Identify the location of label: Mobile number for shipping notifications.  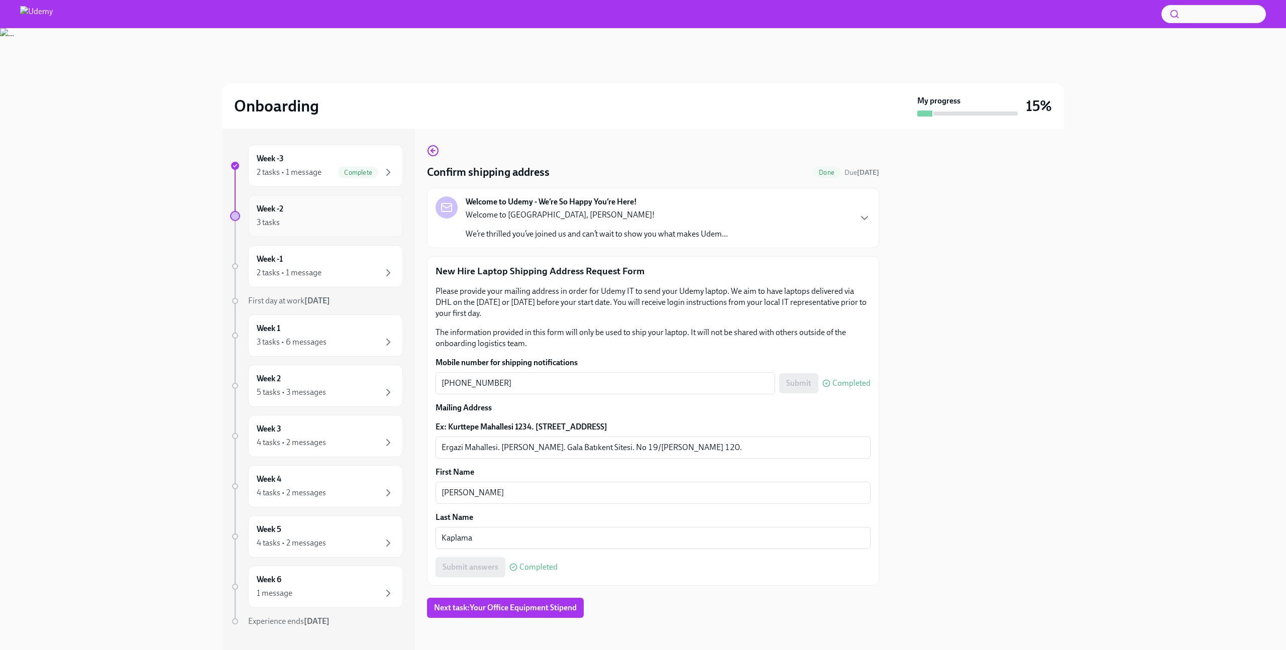
(653, 363).